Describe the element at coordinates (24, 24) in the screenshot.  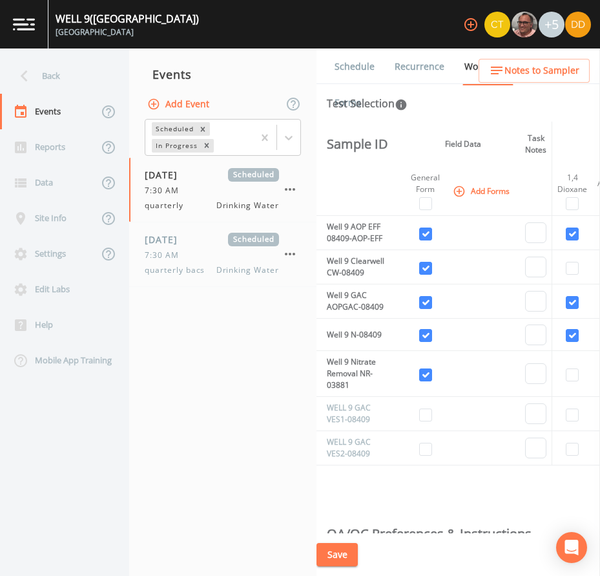
I see `img: logo` at that location.